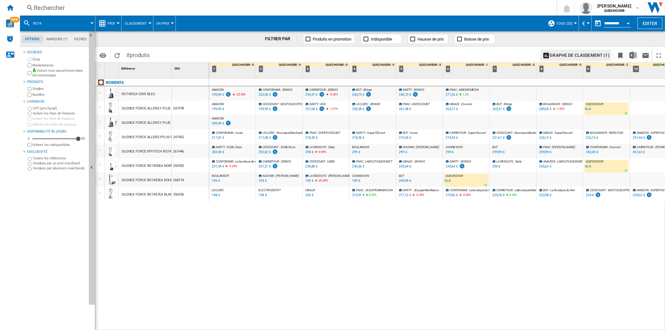  I want to click on span: CONNEXION, so click(454, 147).